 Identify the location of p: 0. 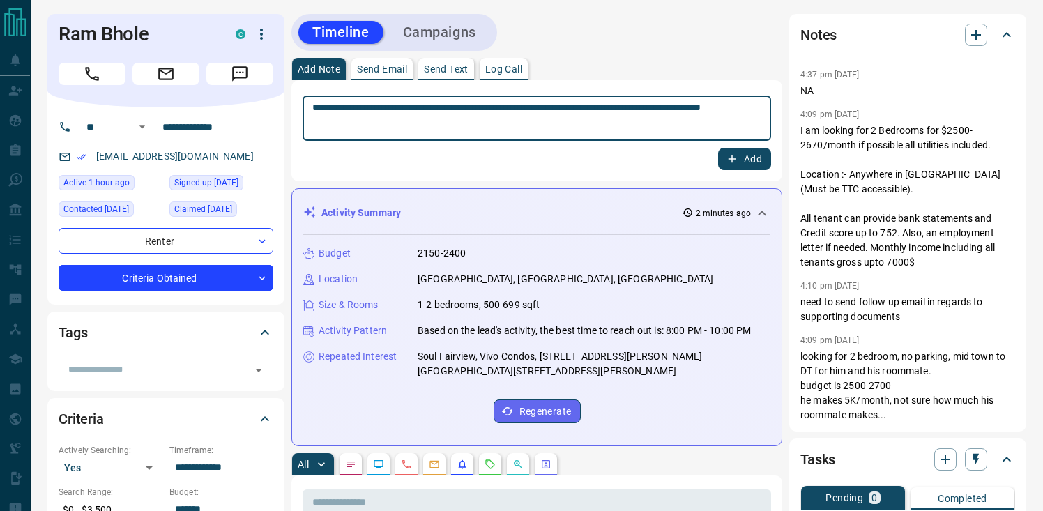
(874, 498).